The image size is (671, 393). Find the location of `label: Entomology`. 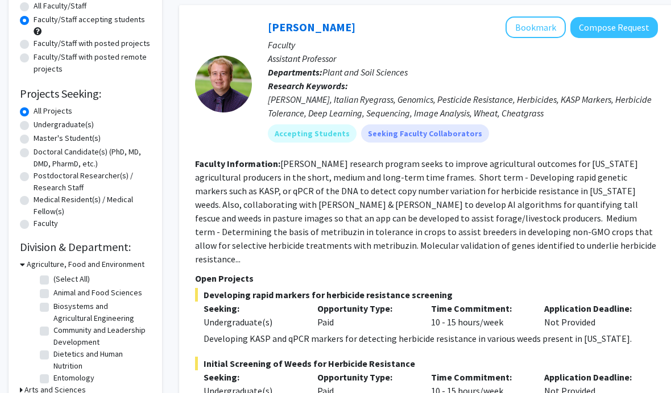

label: Entomology is located at coordinates (74, 378).